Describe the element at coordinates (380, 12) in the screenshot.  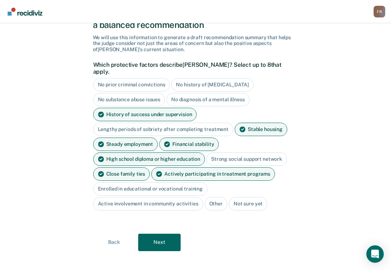
I see `button: Profile dropdown button` at that location.